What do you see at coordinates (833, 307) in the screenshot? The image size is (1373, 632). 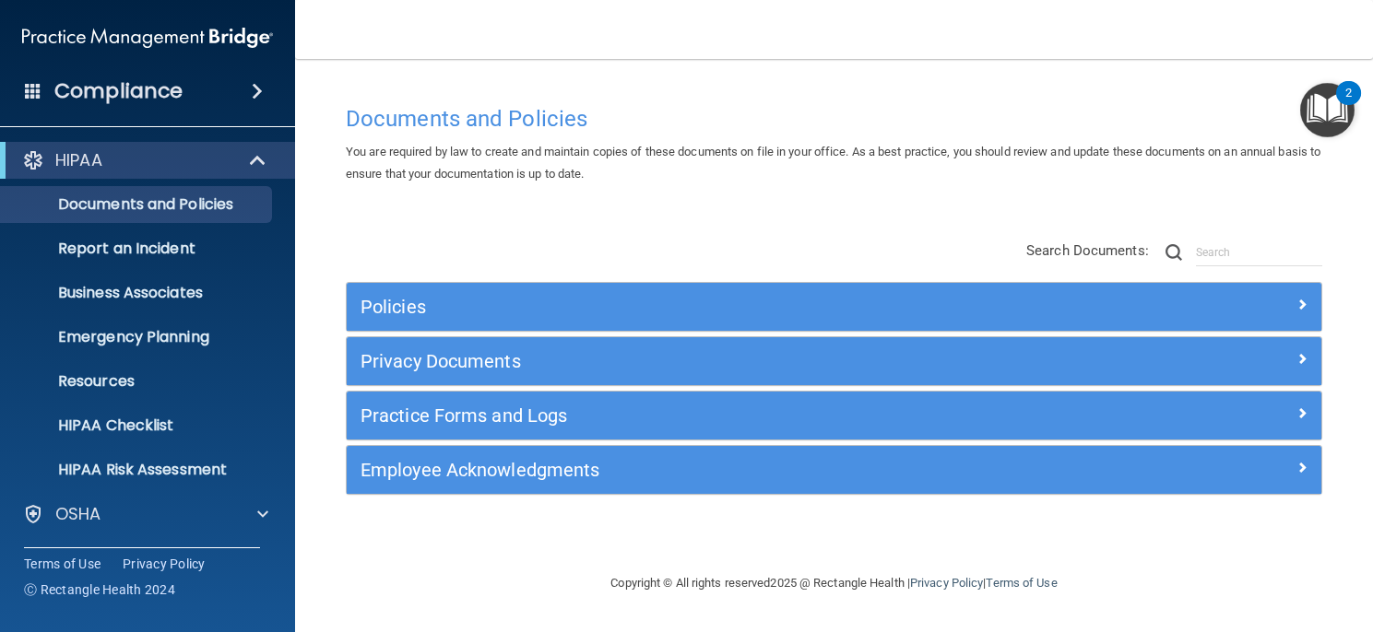 I see `a: Policies` at bounding box center [833, 307].